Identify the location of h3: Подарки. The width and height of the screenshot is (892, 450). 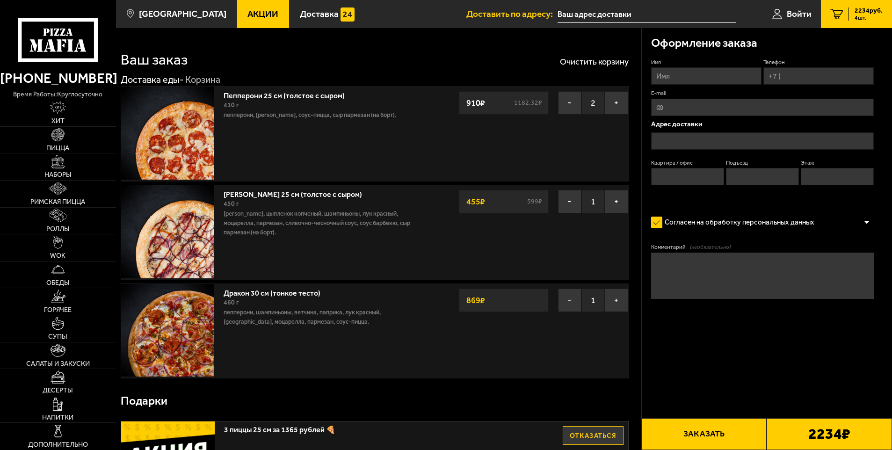
(144, 401).